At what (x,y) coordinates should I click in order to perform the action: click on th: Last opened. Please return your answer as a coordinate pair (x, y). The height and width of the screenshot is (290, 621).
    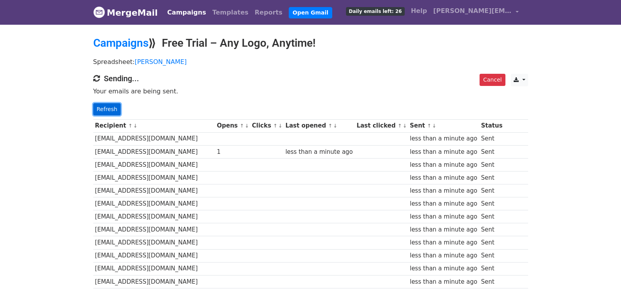
    Looking at the image, I should click on (319, 125).